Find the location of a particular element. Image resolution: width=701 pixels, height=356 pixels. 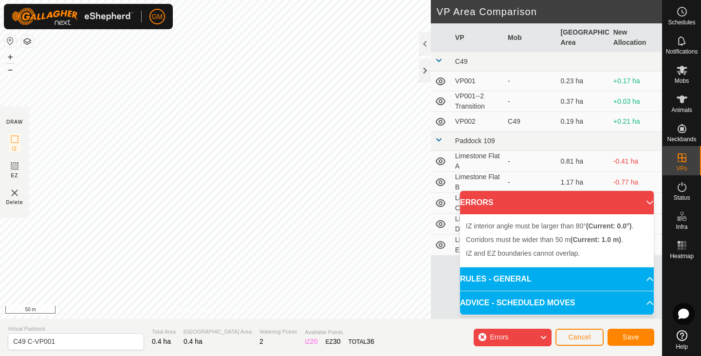

span: Help is located at coordinates (681, 346).